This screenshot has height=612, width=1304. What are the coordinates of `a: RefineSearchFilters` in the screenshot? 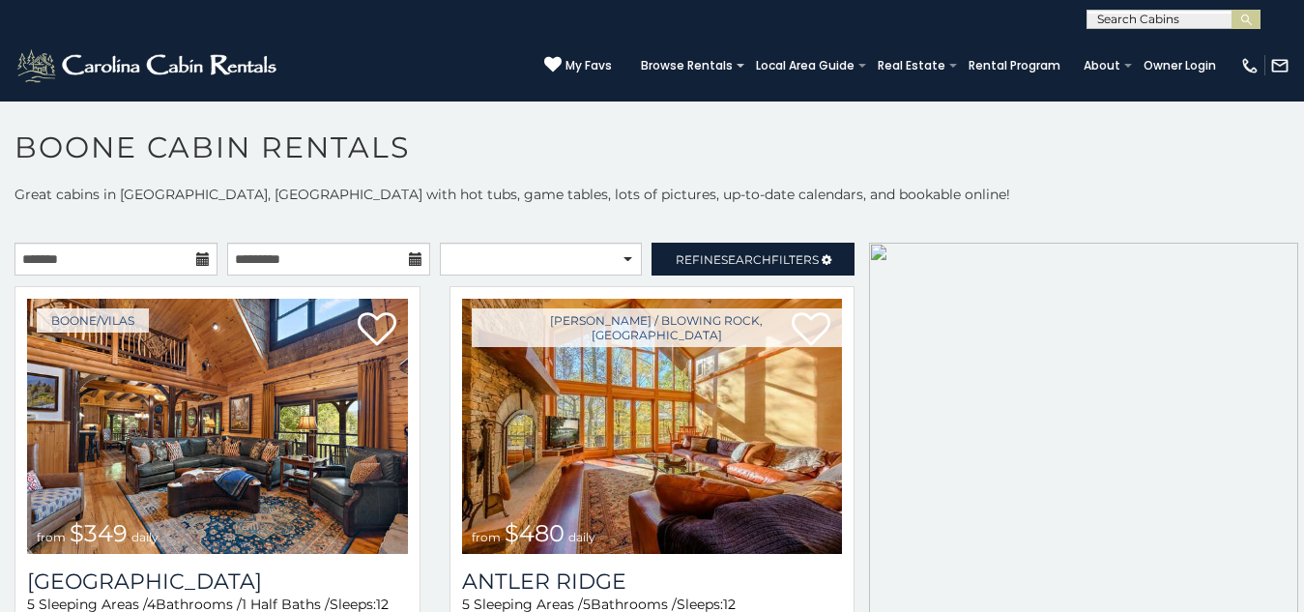 It's located at (753, 259).